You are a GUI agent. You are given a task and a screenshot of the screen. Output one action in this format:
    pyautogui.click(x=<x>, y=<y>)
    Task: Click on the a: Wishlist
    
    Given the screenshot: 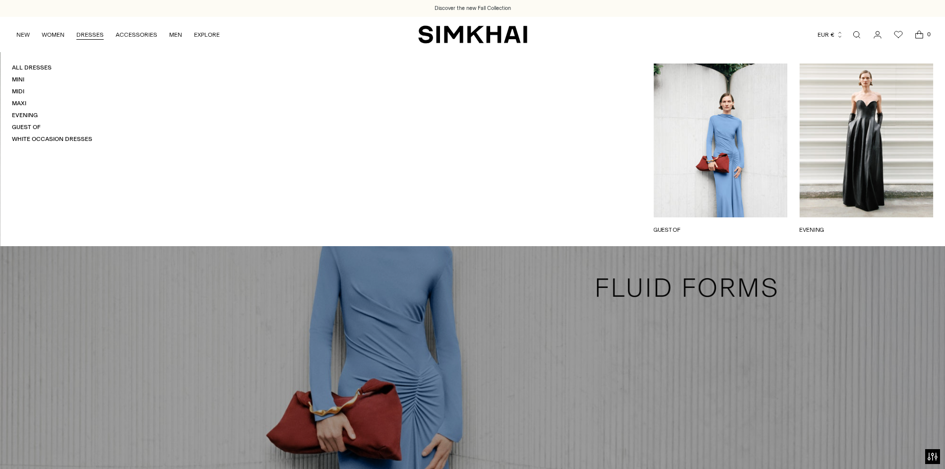 What is the action you would take?
    pyautogui.click(x=899, y=35)
    